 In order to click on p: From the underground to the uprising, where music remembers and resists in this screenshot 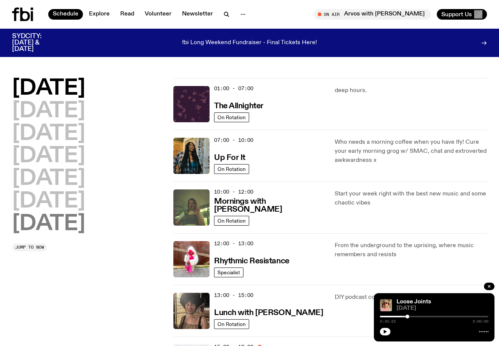, I will do `click(411, 250)`.